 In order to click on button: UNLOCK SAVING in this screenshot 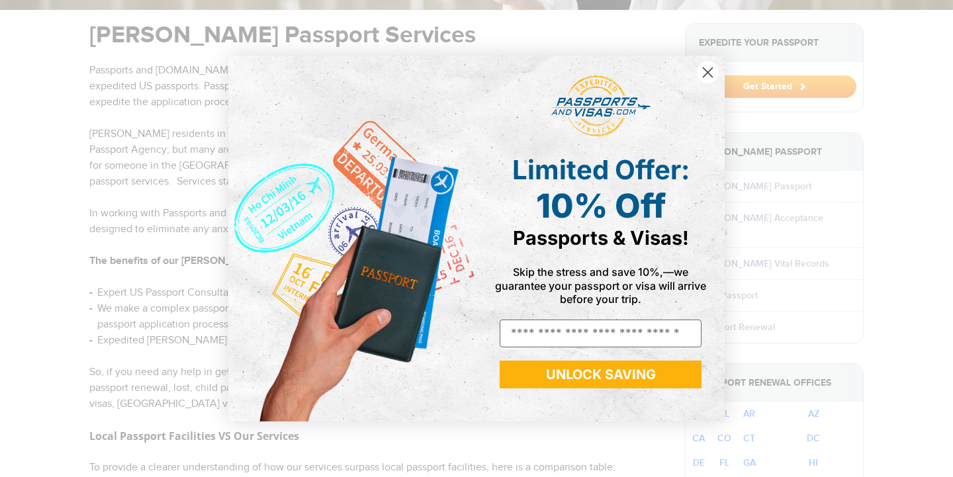, I will do `click(600, 375)`.